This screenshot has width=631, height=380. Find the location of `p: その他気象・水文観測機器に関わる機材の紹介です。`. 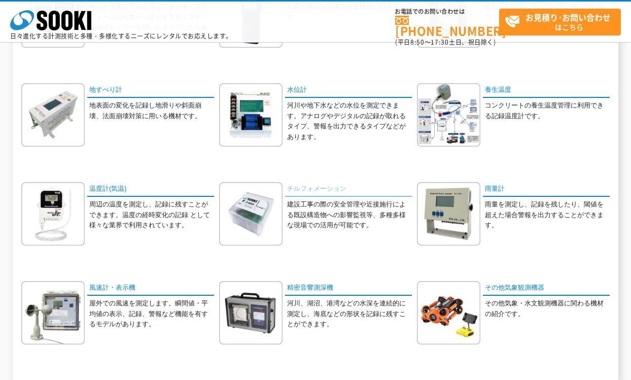

p: その他気象・水文観測機器に関わる機材の紹介です。 is located at coordinates (547, 309).